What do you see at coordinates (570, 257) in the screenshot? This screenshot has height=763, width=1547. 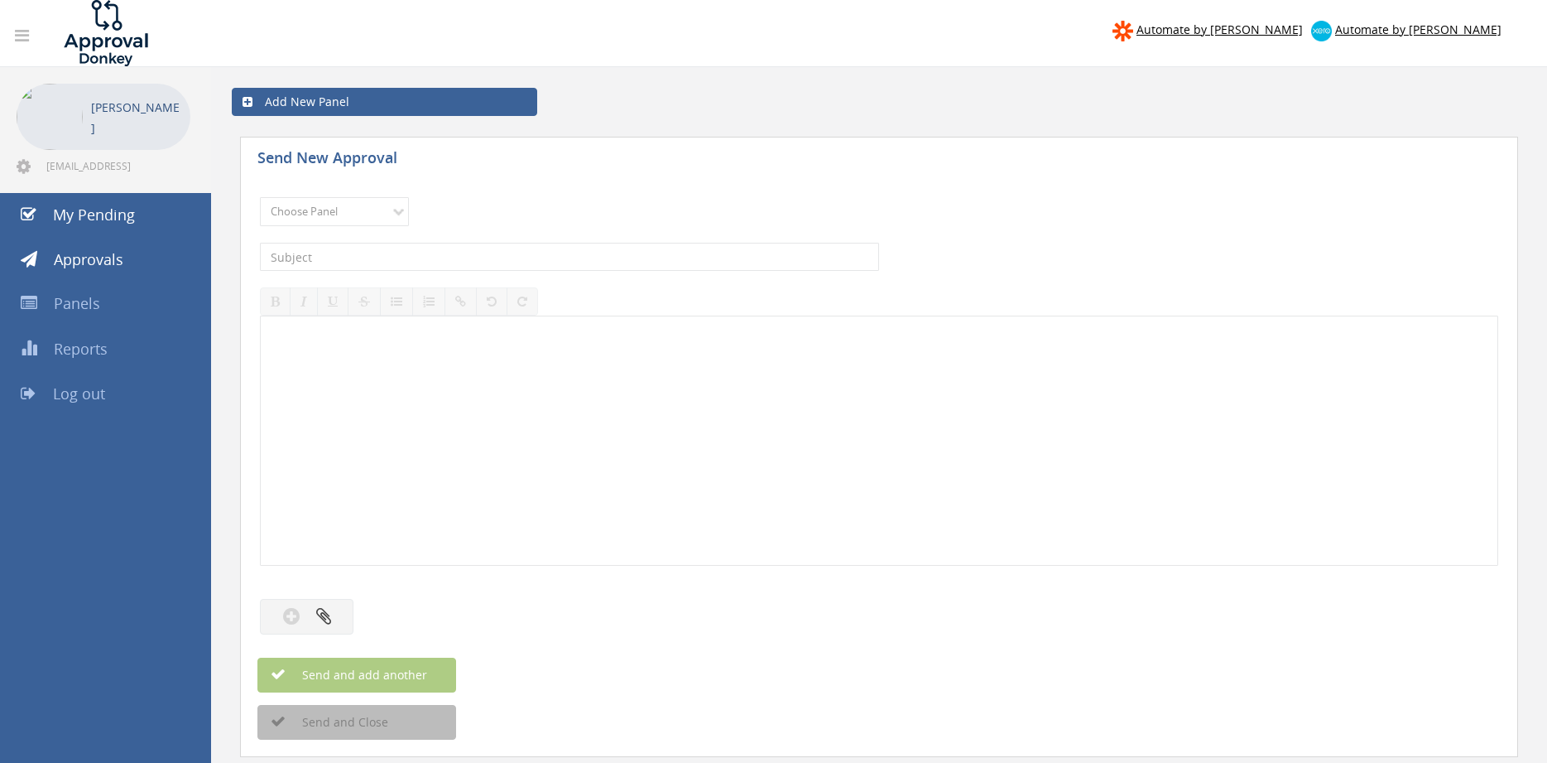 I see `input: Subject` at bounding box center [570, 257].